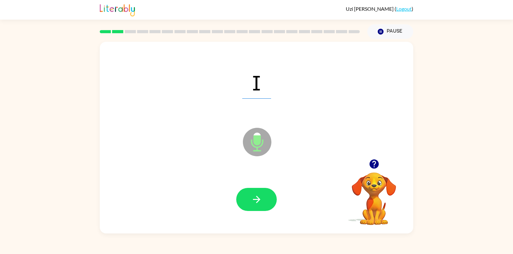 This screenshot has height=254, width=513. Describe the element at coordinates (374, 194) in the screenshot. I see `video: Your browser must support playing .mp4 files to use Literably. Please try using another browser.` at that location.